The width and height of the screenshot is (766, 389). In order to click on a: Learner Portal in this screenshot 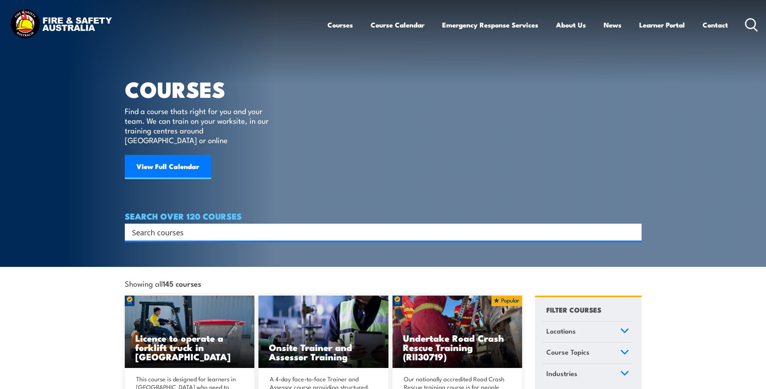, I will do `click(662, 25)`.